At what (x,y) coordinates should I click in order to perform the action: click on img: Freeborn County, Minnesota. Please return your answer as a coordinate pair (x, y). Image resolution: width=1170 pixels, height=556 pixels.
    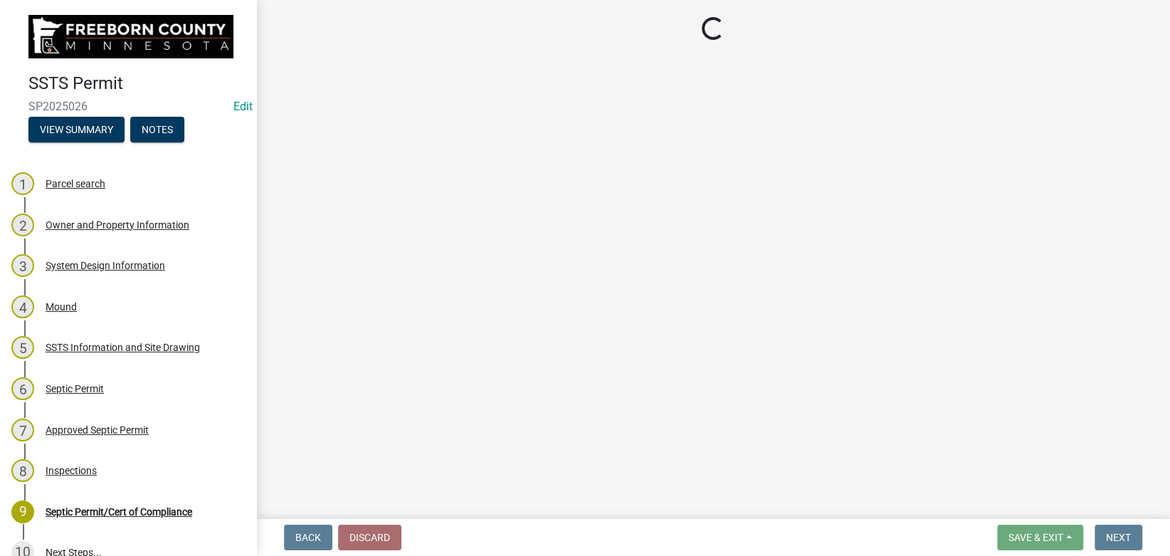
    Looking at the image, I should click on (131, 36).